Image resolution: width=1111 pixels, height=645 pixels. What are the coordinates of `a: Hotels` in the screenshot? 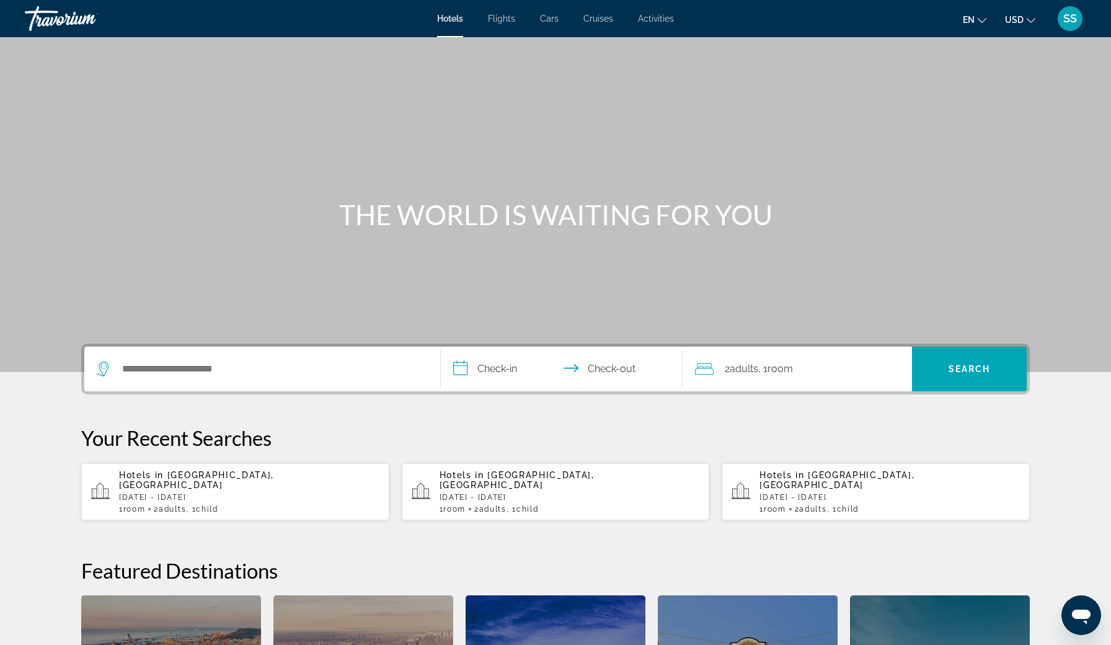 It's located at (450, 19).